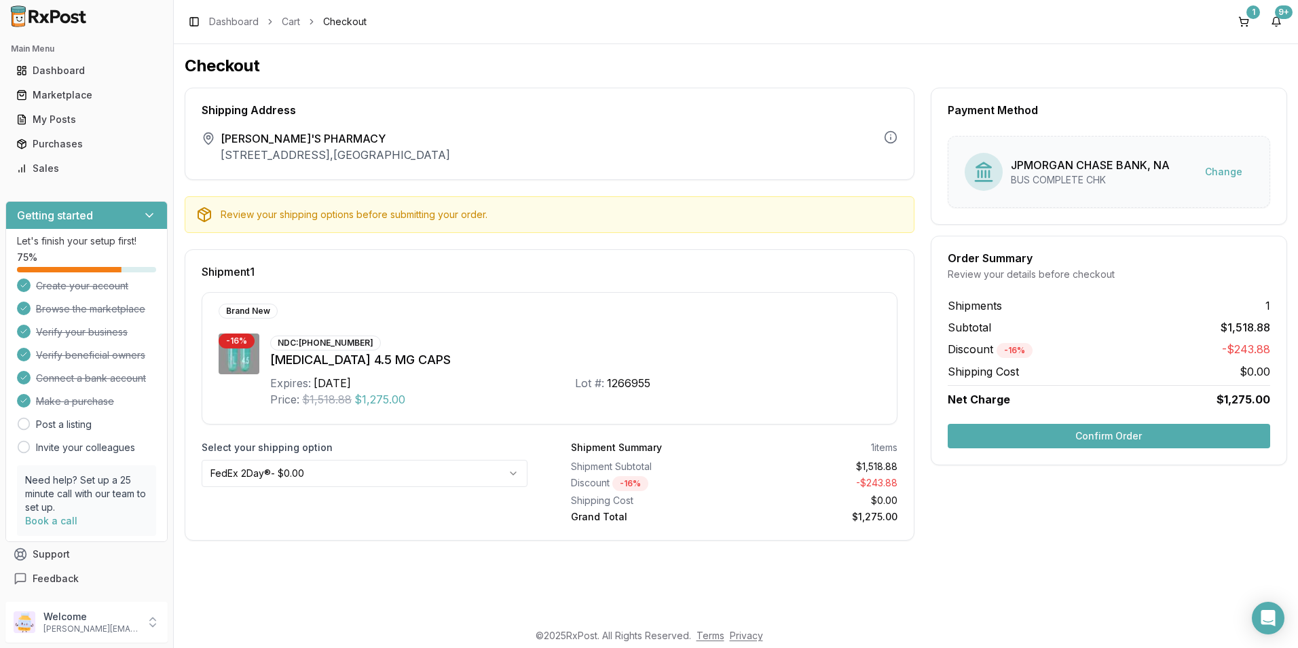 This screenshot has width=1298, height=648. What do you see at coordinates (650, 466) in the screenshot?
I see `div: Shipment Subtotal` at bounding box center [650, 466].